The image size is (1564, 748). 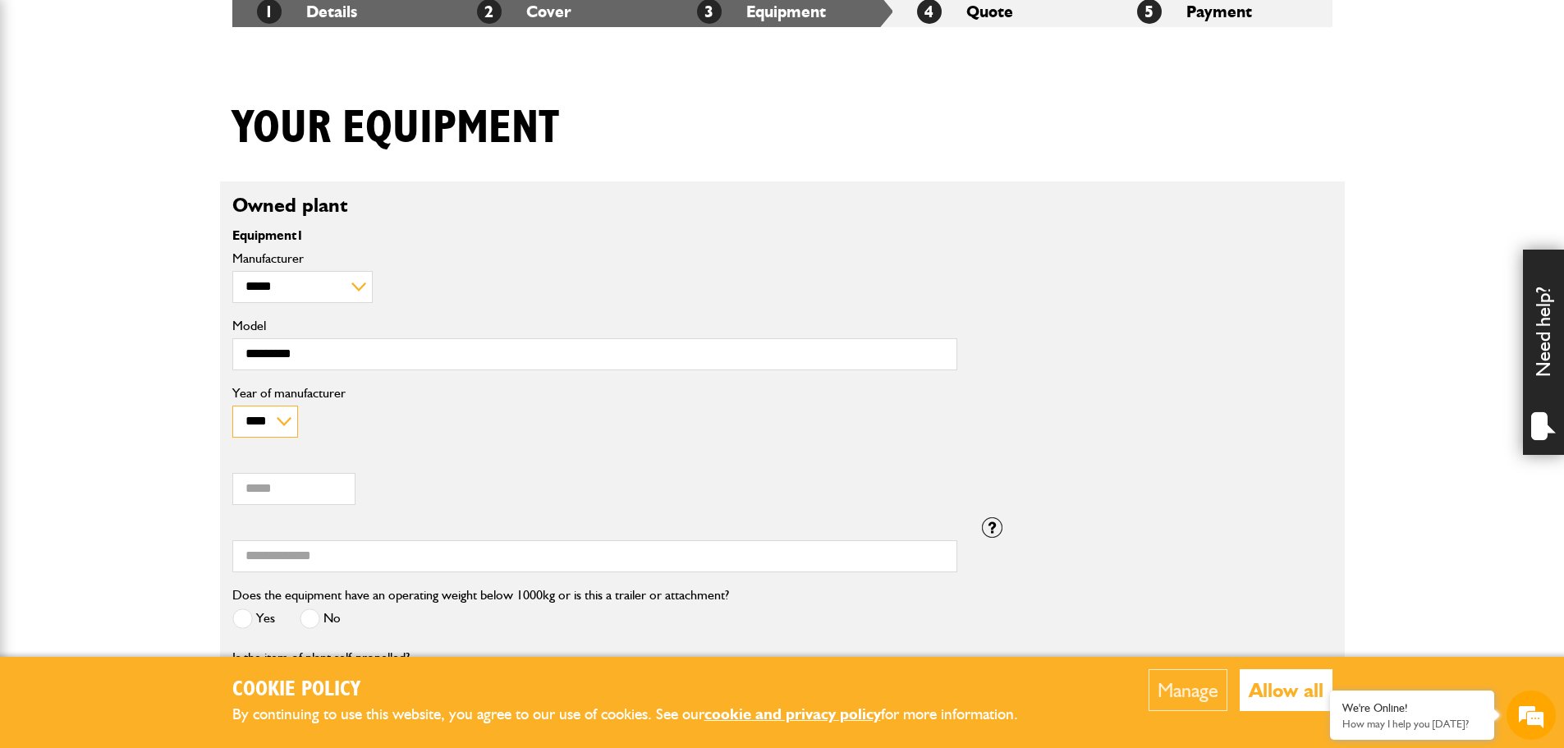 What do you see at coordinates (321, 657) in the screenshot?
I see `label: Is the item of plant self-propelled?` at bounding box center [321, 657].